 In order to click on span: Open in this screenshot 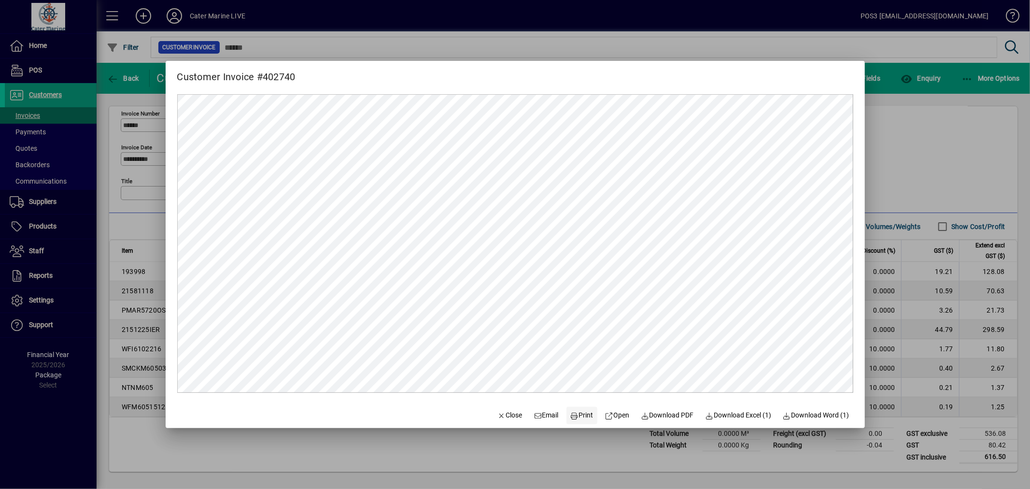, I will do `click(617, 415)`.